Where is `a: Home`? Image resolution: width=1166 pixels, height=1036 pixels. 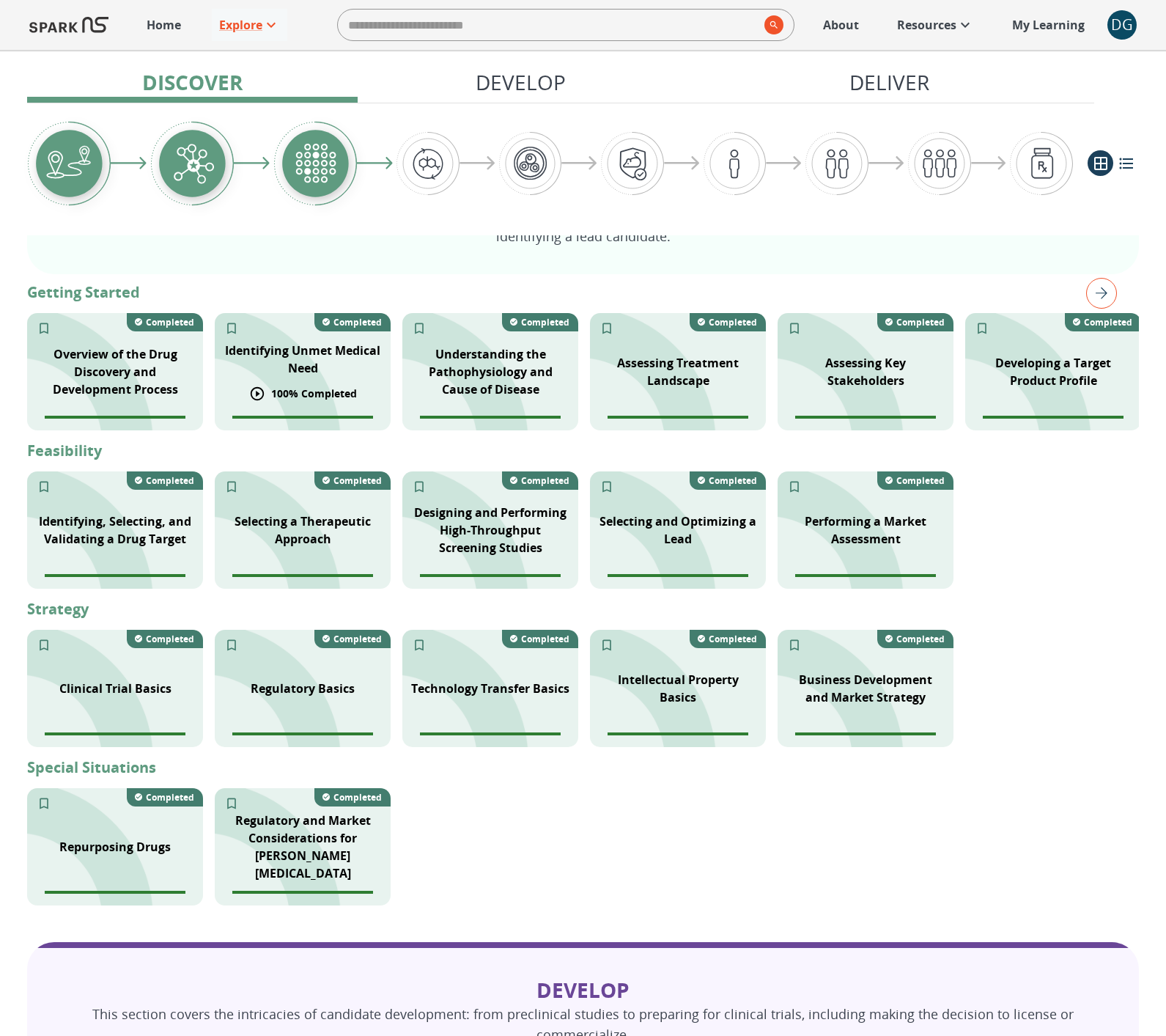 a: Home is located at coordinates (163, 25).